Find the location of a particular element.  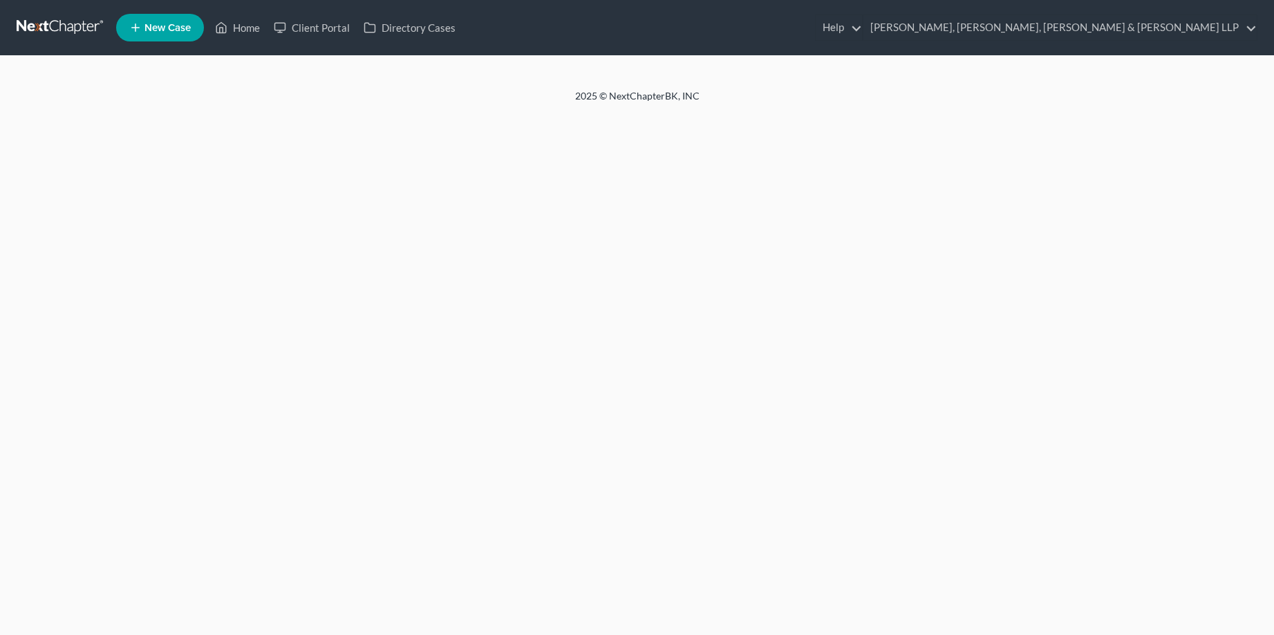

a: Client Portal is located at coordinates (312, 28).